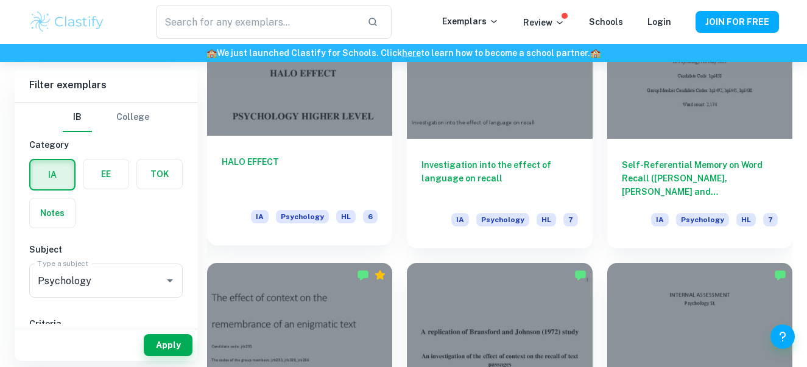  What do you see at coordinates (106, 174) in the screenshot?
I see `button: EE` at bounding box center [106, 174].